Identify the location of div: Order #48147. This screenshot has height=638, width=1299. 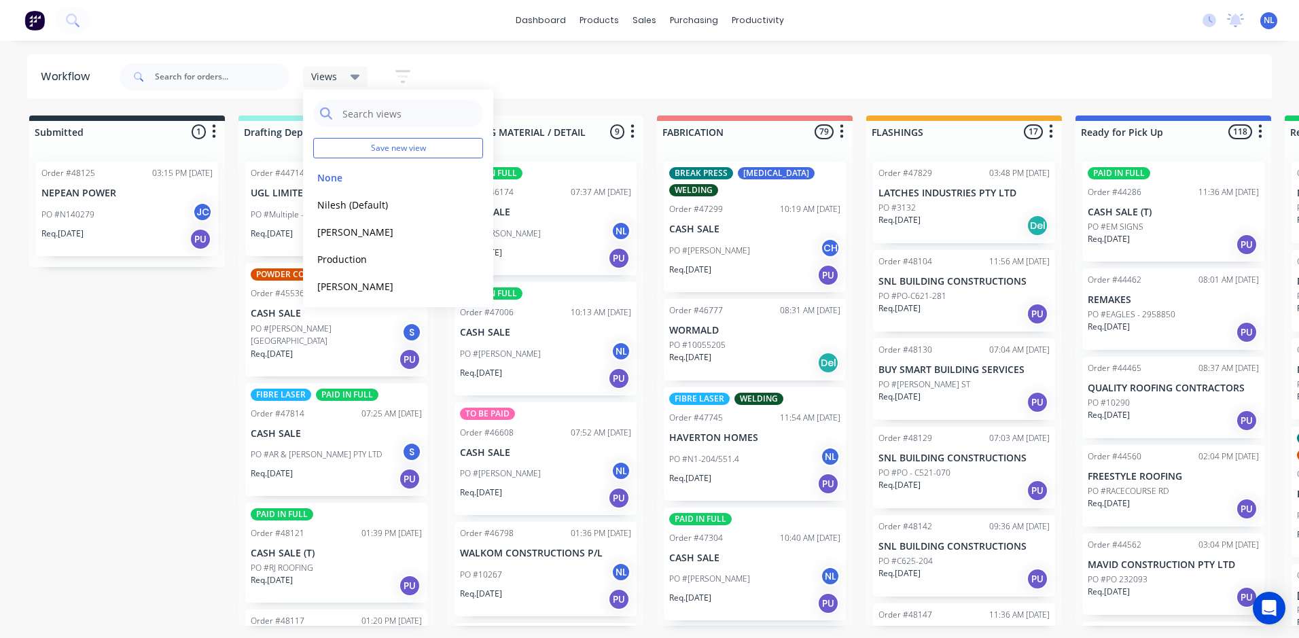
(905, 615).